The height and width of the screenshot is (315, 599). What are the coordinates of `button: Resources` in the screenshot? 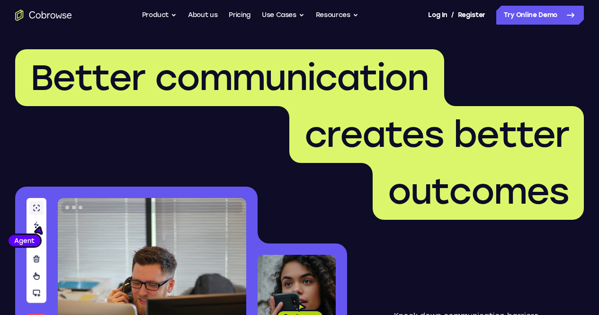 It's located at (337, 15).